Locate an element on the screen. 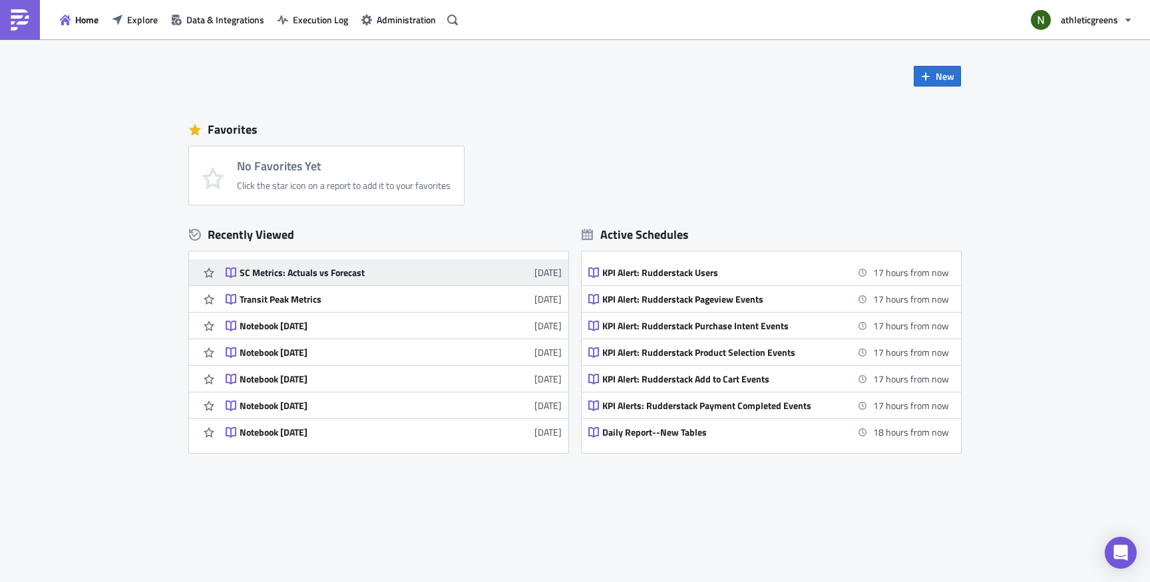 The width and height of the screenshot is (1150, 582). span: Explore is located at coordinates (142, 19).